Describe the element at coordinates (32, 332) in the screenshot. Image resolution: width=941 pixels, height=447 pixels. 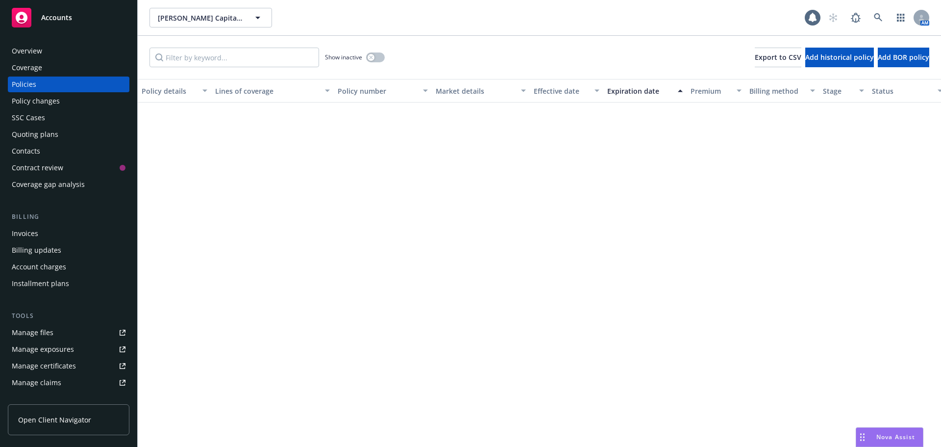
I see `div: Manage files` at that location.